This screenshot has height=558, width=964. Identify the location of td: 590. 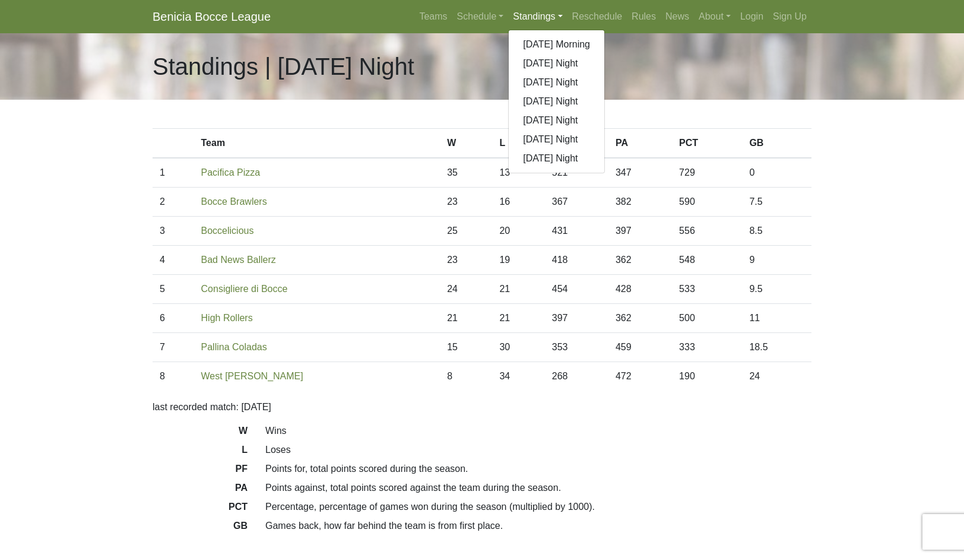
(707, 202).